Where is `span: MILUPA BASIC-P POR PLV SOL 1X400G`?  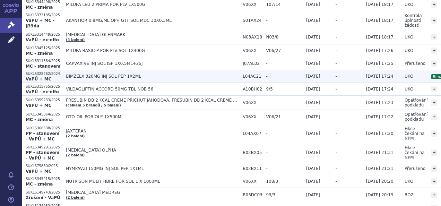
span: MILUPA BASIC-P POR PLV SOL 1X400G is located at coordinates (153, 51).